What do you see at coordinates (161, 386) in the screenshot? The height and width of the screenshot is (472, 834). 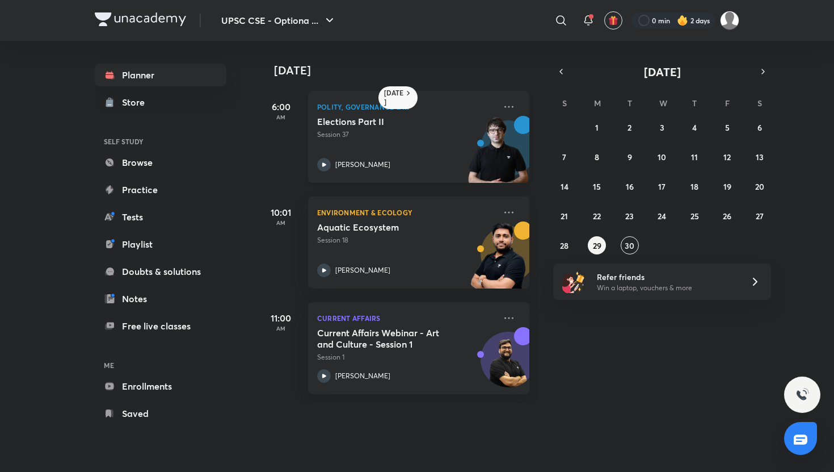 I see `a: Enrollments` at bounding box center [161, 386].